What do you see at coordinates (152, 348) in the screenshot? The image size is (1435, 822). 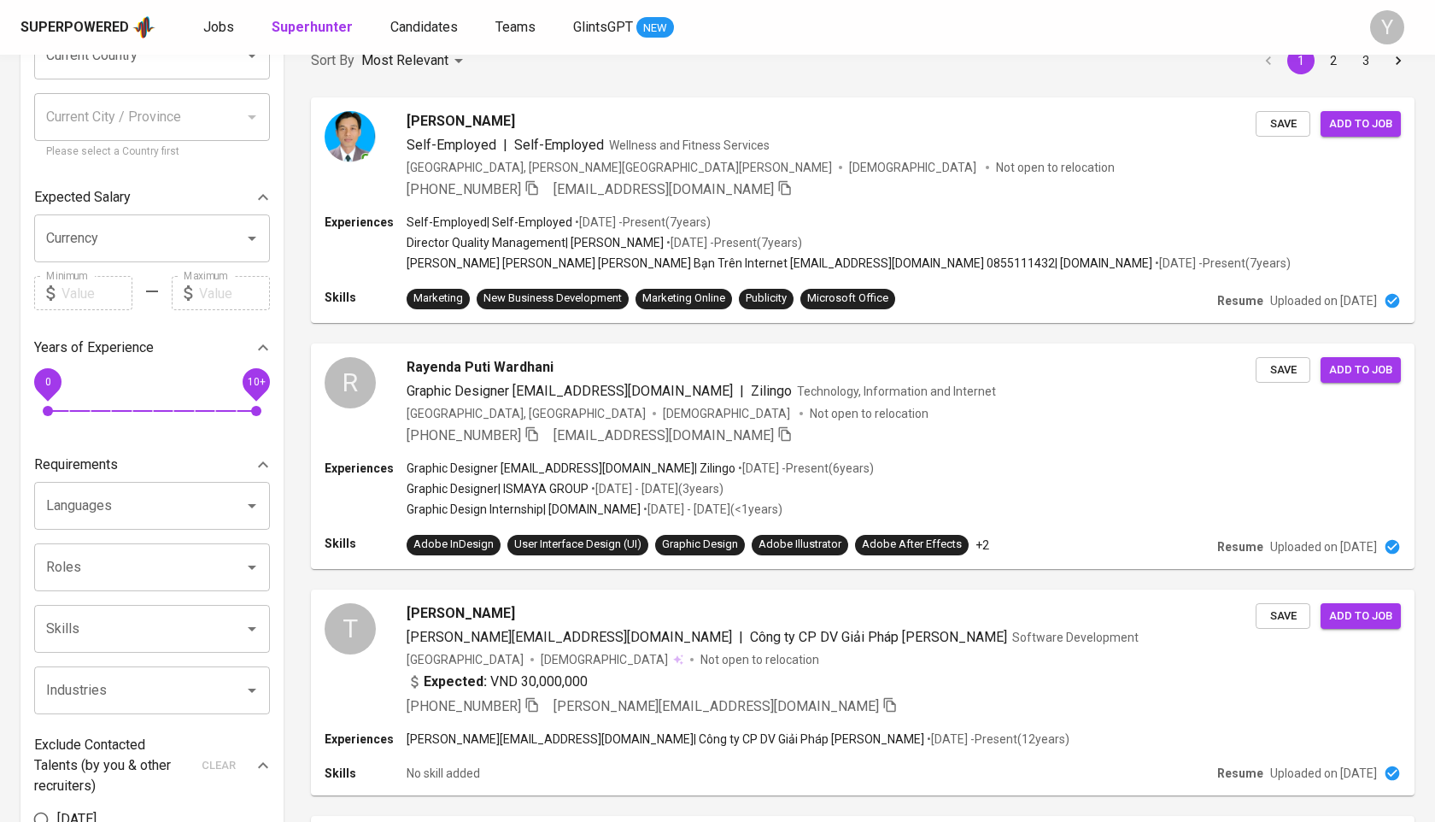 I see `div: Years of Experience` at bounding box center [152, 348].